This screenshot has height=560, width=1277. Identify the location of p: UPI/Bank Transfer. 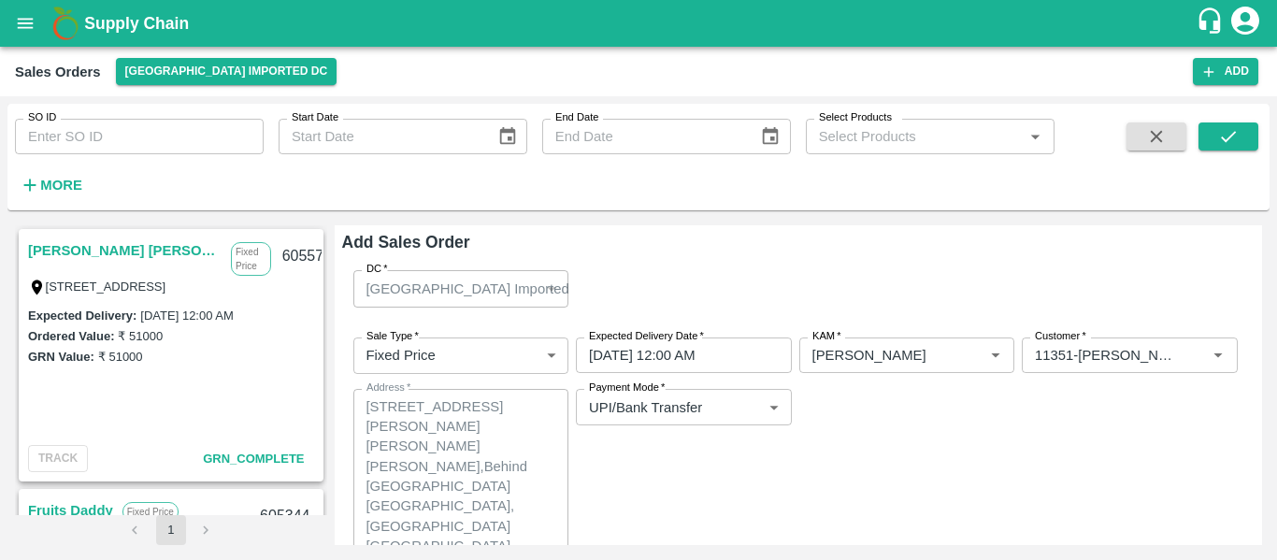
(645, 408).